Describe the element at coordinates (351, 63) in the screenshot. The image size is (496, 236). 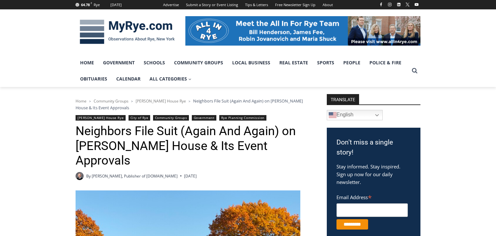
I see `a: People` at that location.